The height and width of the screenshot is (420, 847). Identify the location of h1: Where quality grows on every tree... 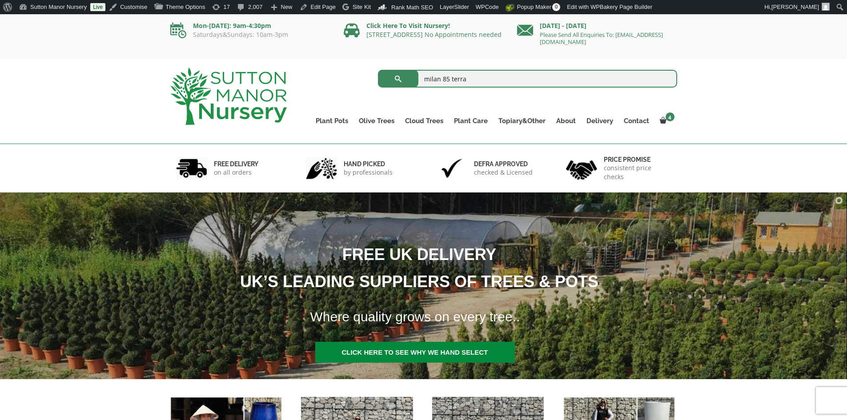
(518, 317).